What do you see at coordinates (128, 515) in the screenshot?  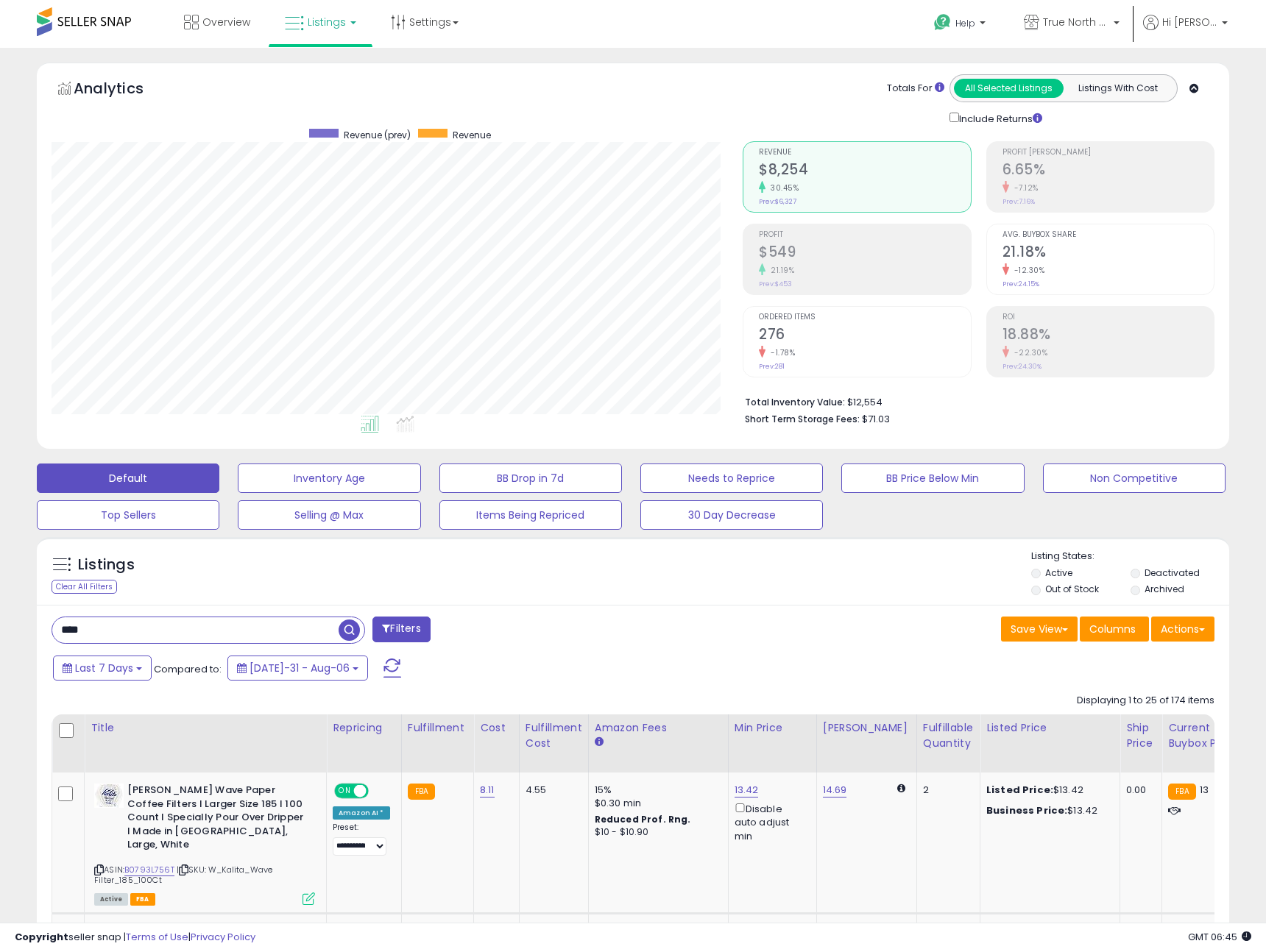 I see `button: Top Sellers` at bounding box center [128, 515].